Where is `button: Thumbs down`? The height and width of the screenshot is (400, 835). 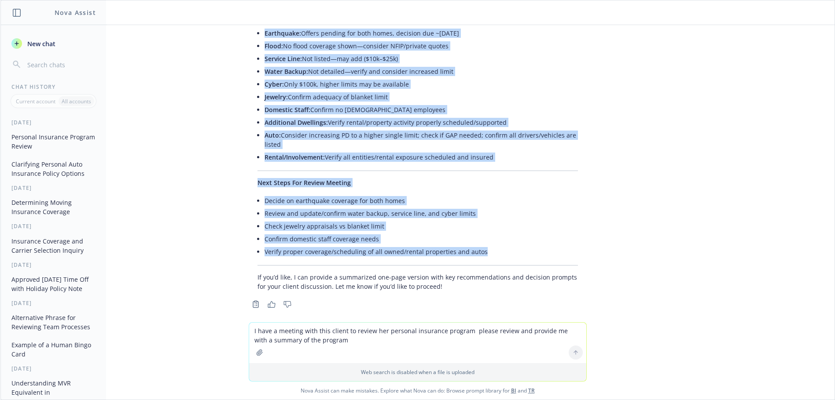 button: Thumbs down is located at coordinates (287, 304).